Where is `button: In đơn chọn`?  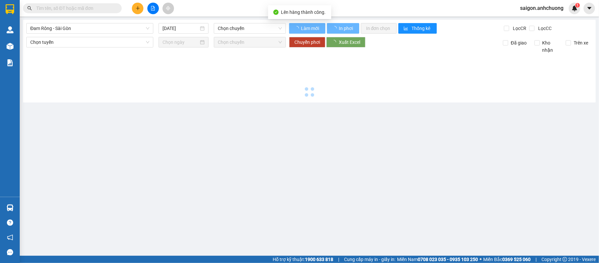 button: In đơn chọn is located at coordinates (379, 28).